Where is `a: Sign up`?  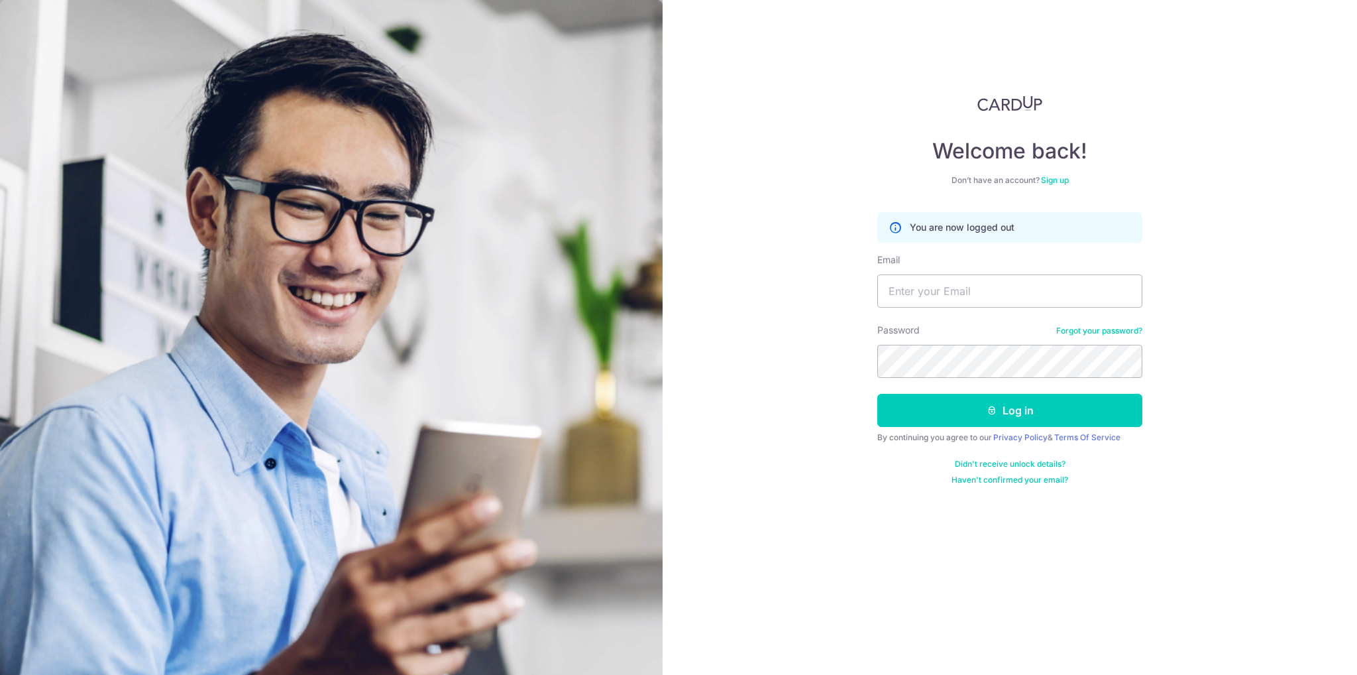
a: Sign up is located at coordinates (1055, 180).